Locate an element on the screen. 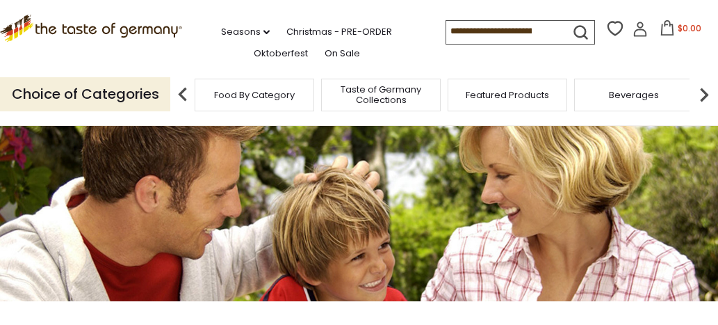  span: Food By Category is located at coordinates (254, 95).